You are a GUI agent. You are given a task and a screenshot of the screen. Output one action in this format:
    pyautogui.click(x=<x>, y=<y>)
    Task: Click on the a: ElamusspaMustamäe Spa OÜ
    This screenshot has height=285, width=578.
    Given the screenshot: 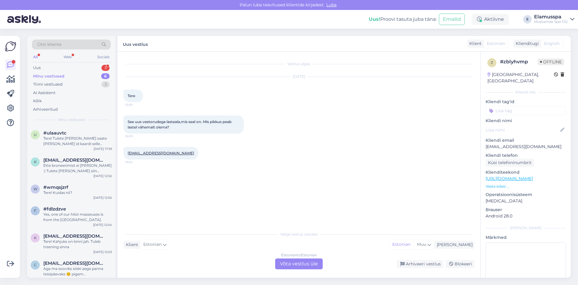 What is the action you would take?
    pyautogui.click(x=554, y=19)
    